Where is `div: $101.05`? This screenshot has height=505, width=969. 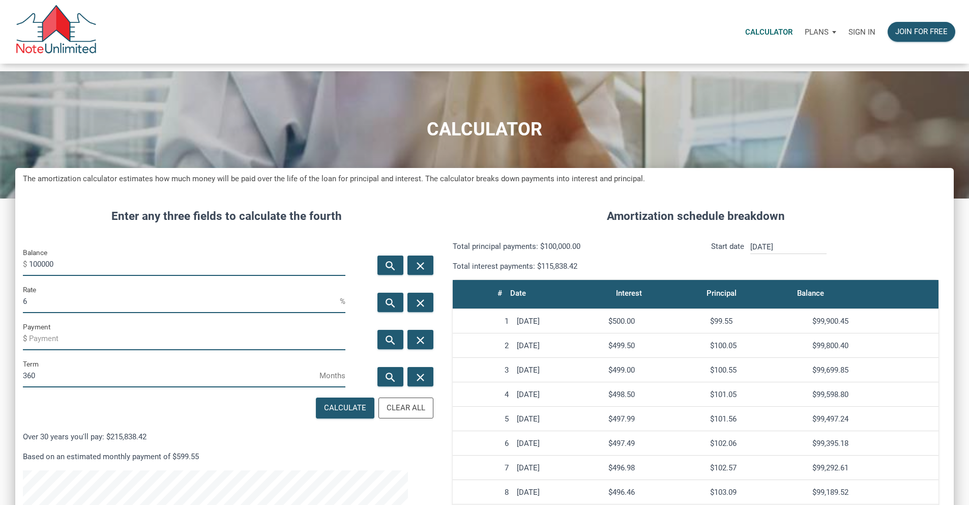 div: $101.05 is located at coordinates (757, 394).